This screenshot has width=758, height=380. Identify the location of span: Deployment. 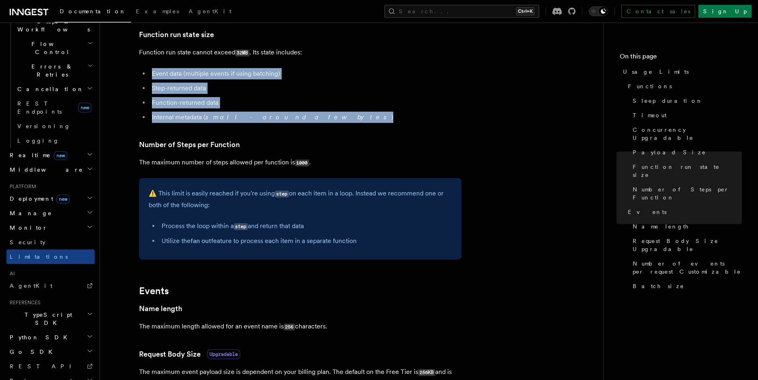
(38, 199).